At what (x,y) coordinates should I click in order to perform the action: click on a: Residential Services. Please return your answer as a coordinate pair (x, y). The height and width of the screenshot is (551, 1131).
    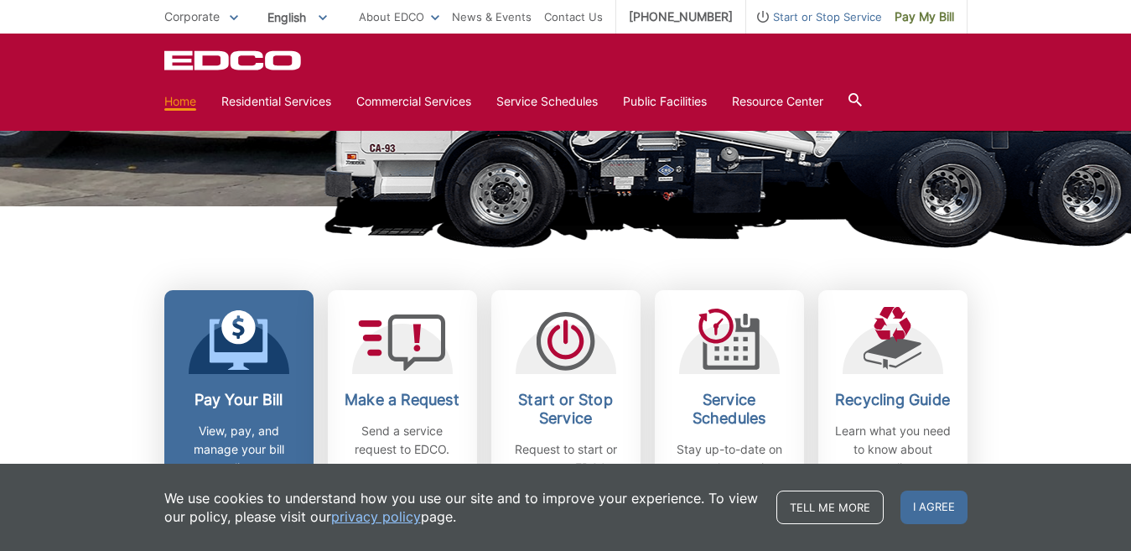
    Looking at the image, I should click on (276, 101).